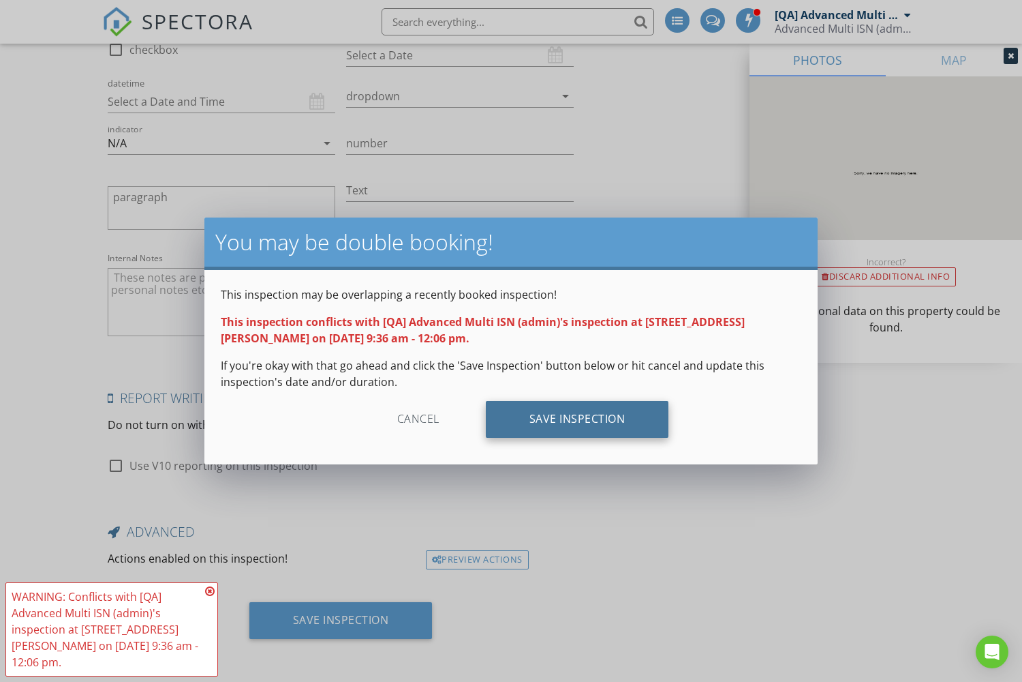 The width and height of the screenshot is (1022, 682). I want to click on div: Open Intercom Messenger, so click(992, 652).